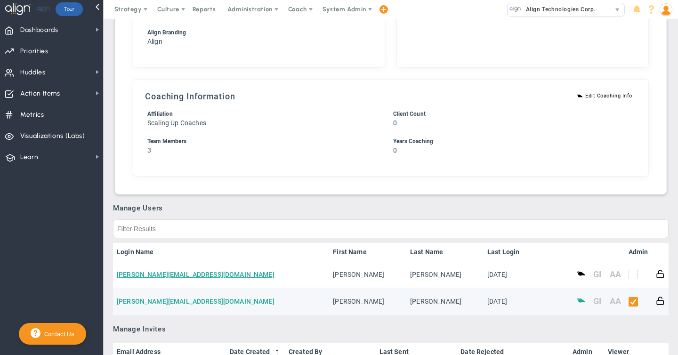 The width and height of the screenshot is (678, 355). What do you see at coordinates (34, 51) in the screenshot?
I see `span: Priorities` at bounding box center [34, 51].